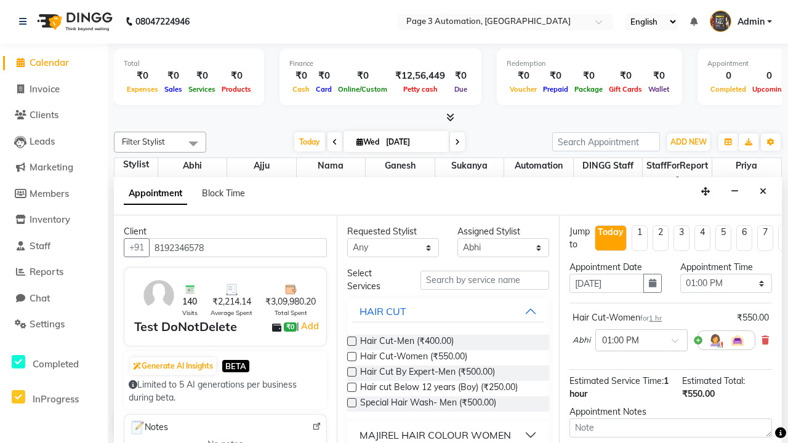  I want to click on span: Ajju, so click(262, 166).